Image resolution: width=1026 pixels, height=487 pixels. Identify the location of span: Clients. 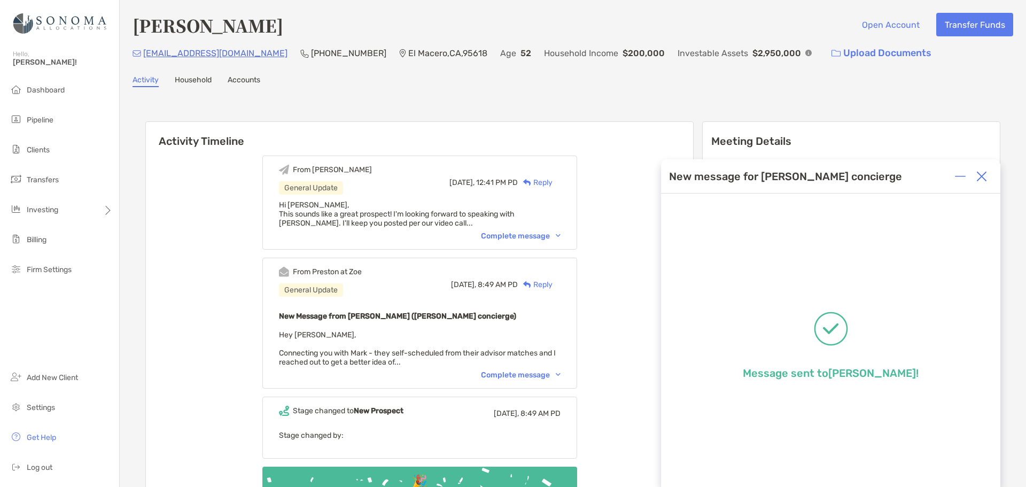
(38, 150).